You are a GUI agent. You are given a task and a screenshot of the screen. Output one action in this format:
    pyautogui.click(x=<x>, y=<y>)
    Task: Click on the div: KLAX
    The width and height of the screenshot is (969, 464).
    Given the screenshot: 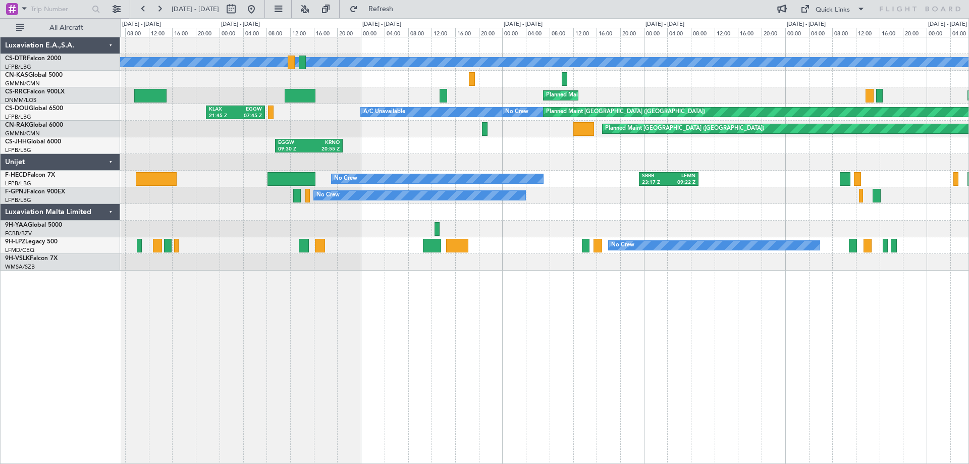 What is the action you would take?
    pyautogui.click(x=222, y=109)
    